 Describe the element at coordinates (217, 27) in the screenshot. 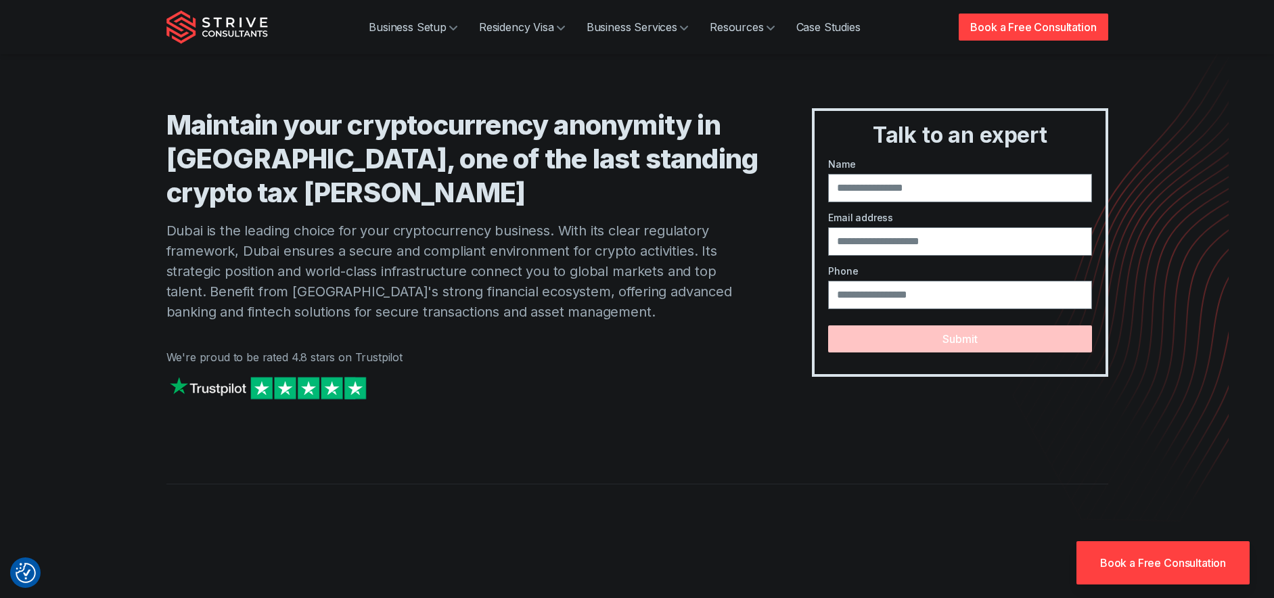

I see `img: Strive Consultants` at that location.